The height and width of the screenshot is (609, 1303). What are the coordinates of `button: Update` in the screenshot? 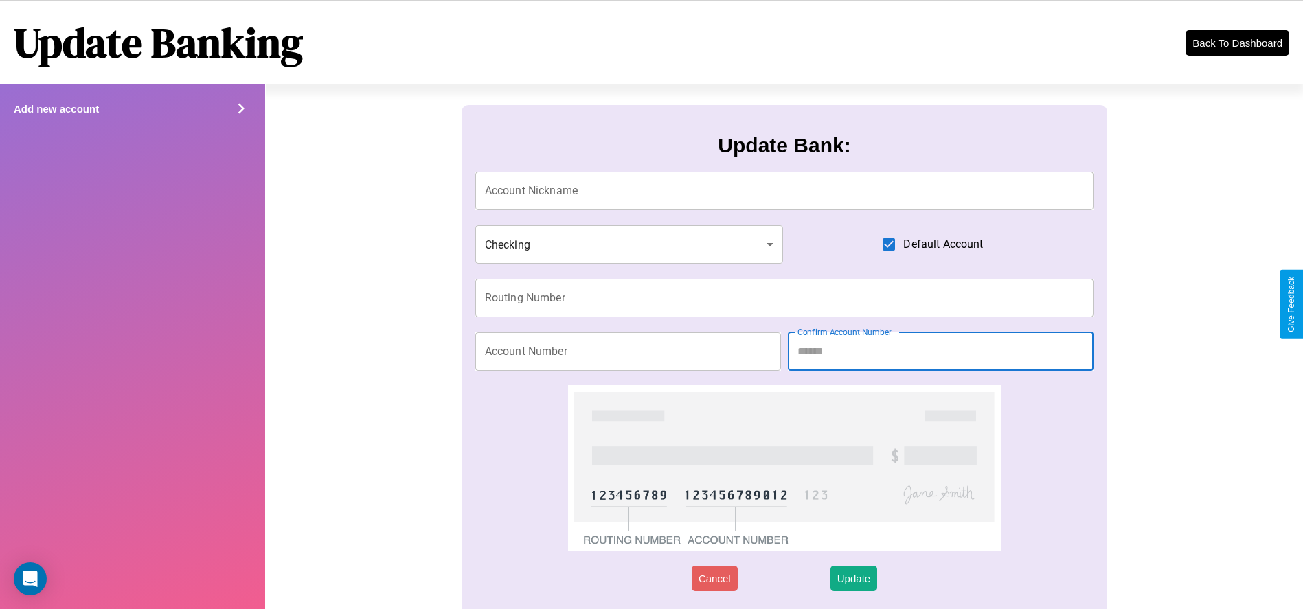 It's located at (854, 578).